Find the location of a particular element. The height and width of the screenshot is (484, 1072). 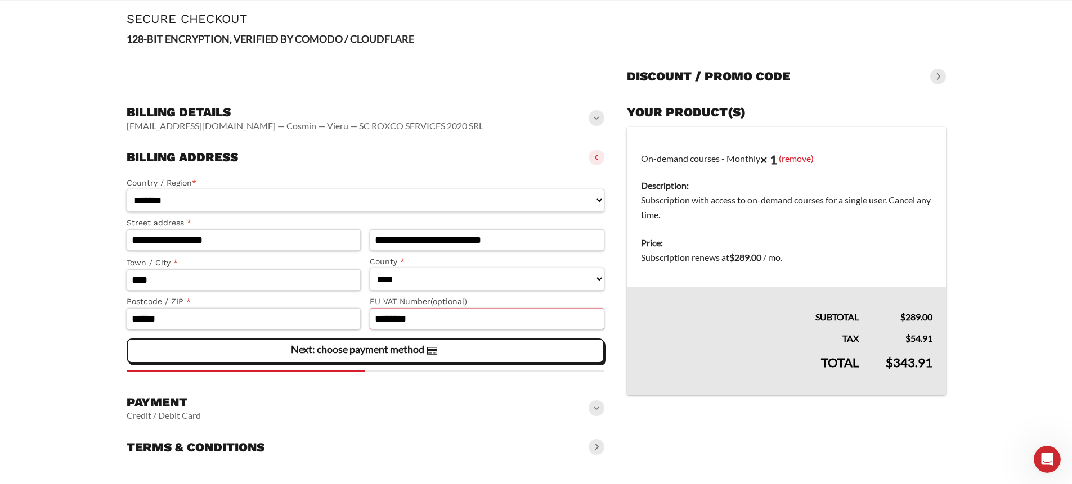

label: Postcode / ZIP is located at coordinates (244, 302).